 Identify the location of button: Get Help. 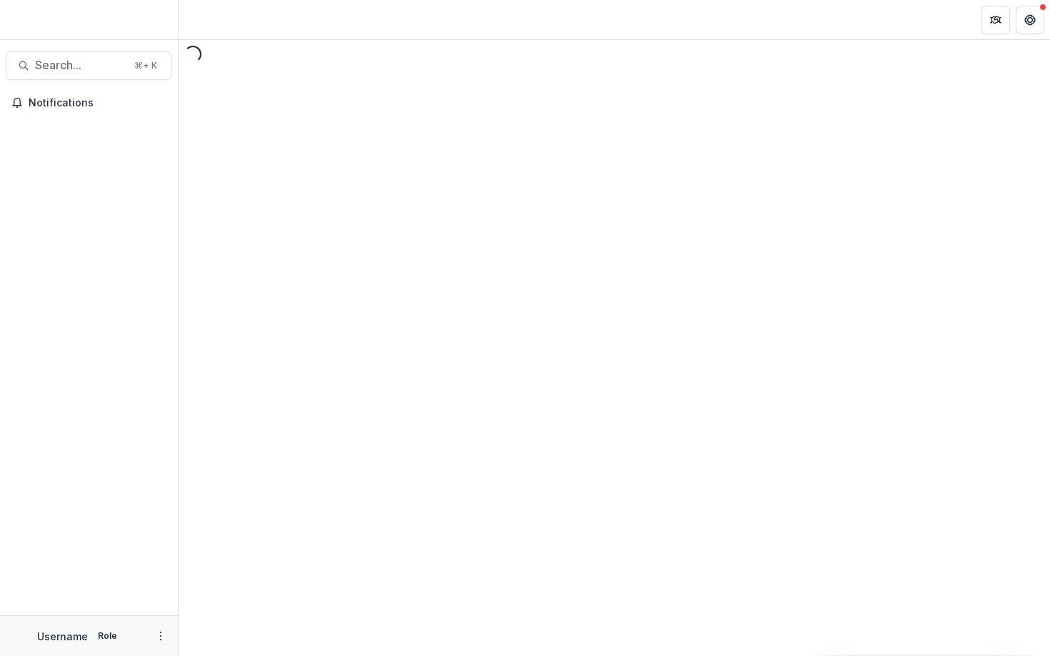
(1030, 20).